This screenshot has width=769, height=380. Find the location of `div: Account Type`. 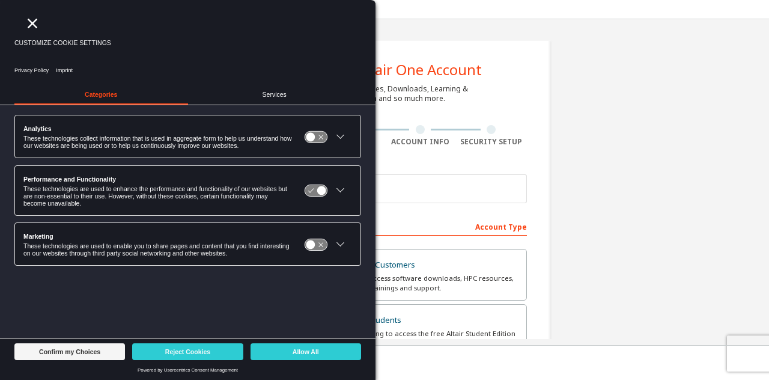

div: Account Type is located at coordinates (385, 226).